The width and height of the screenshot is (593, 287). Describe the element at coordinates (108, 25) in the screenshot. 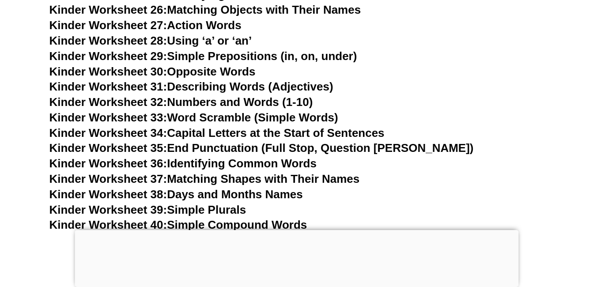

I see `span: Kinder Worksheet 27:` at that location.